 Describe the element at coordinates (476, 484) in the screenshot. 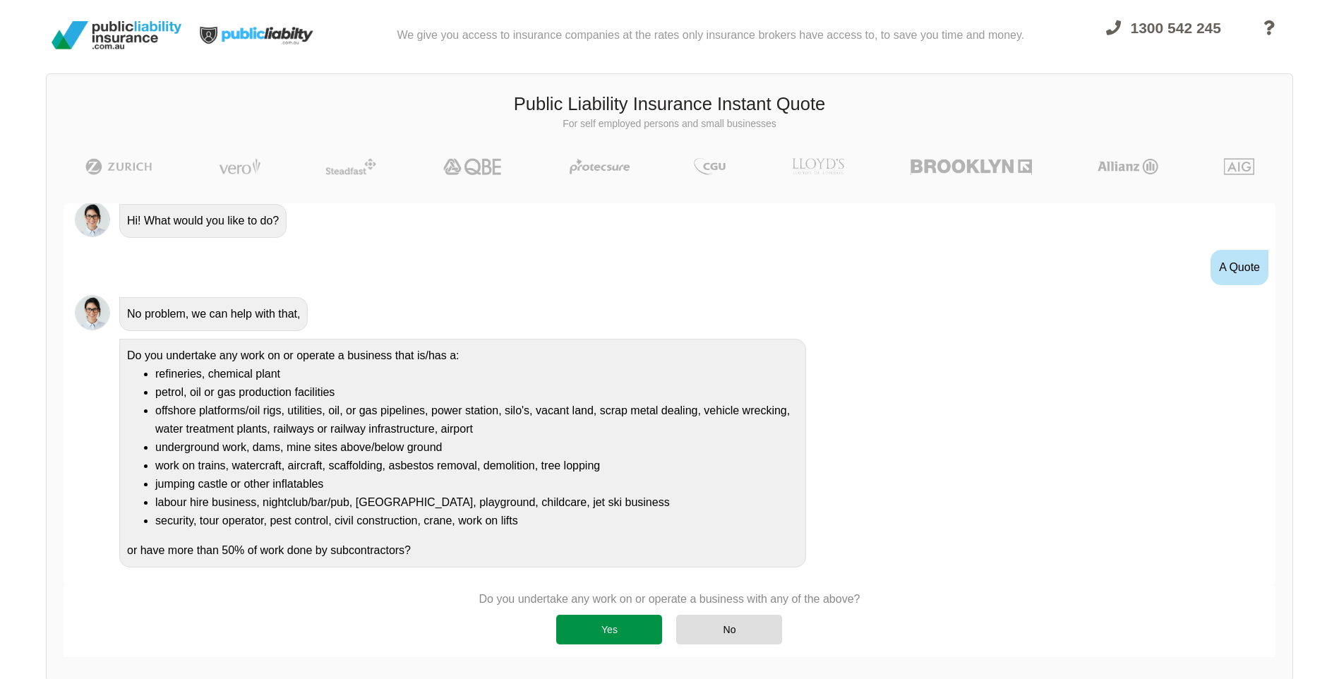

I see `li: jumping castle or other inflatables` at that location.